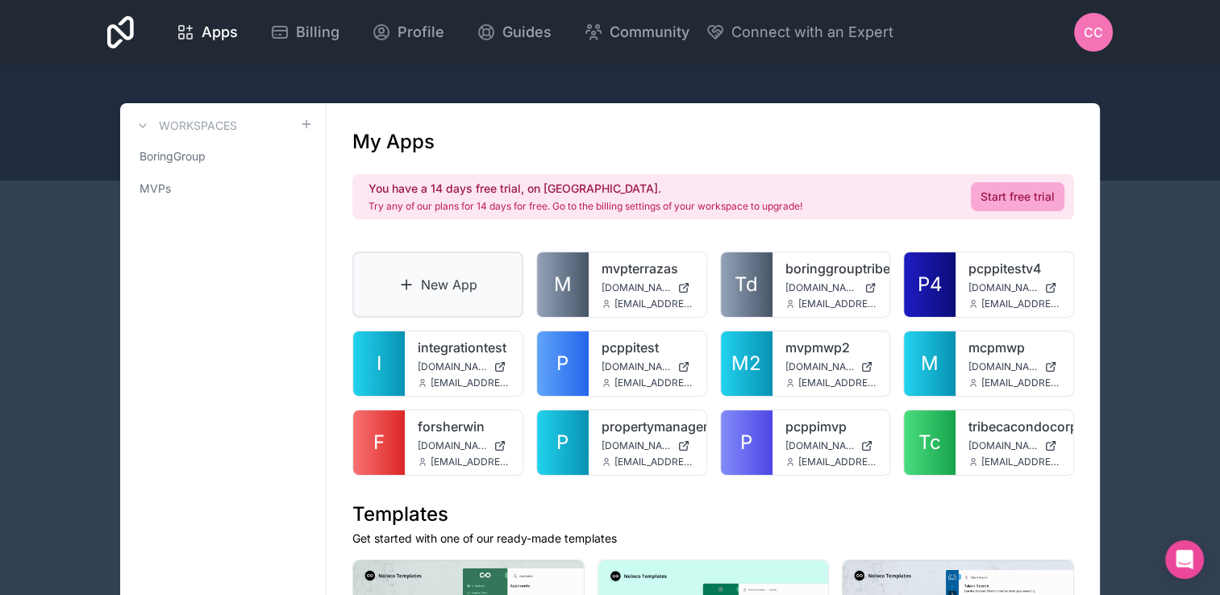  I want to click on a: Community, so click(636, 32).